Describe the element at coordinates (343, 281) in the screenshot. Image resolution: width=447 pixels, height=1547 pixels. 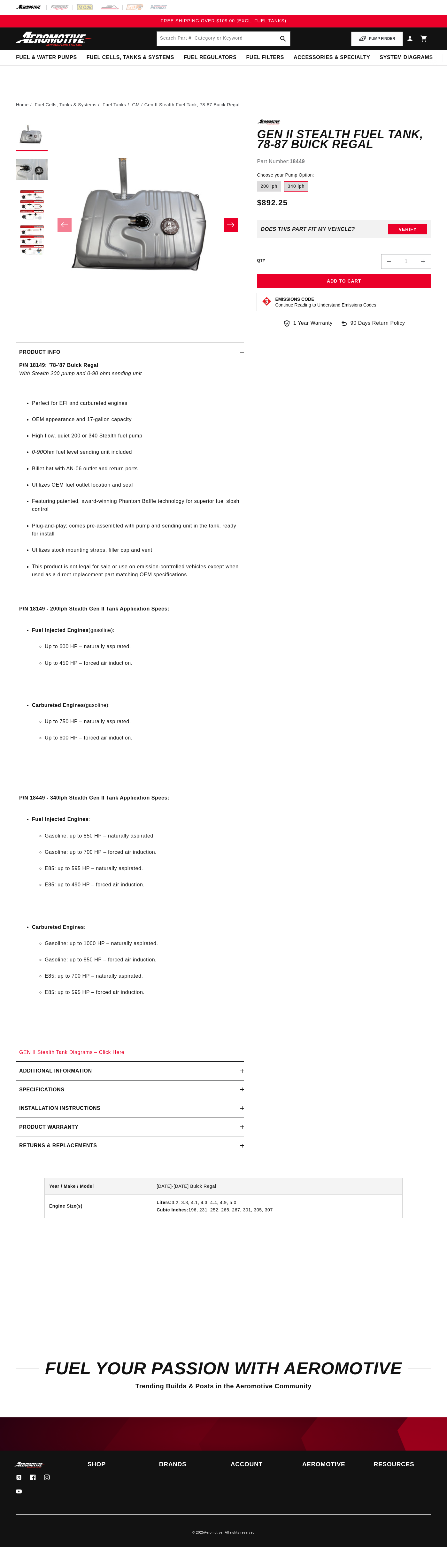
I see `button: Add to Cart` at that location.